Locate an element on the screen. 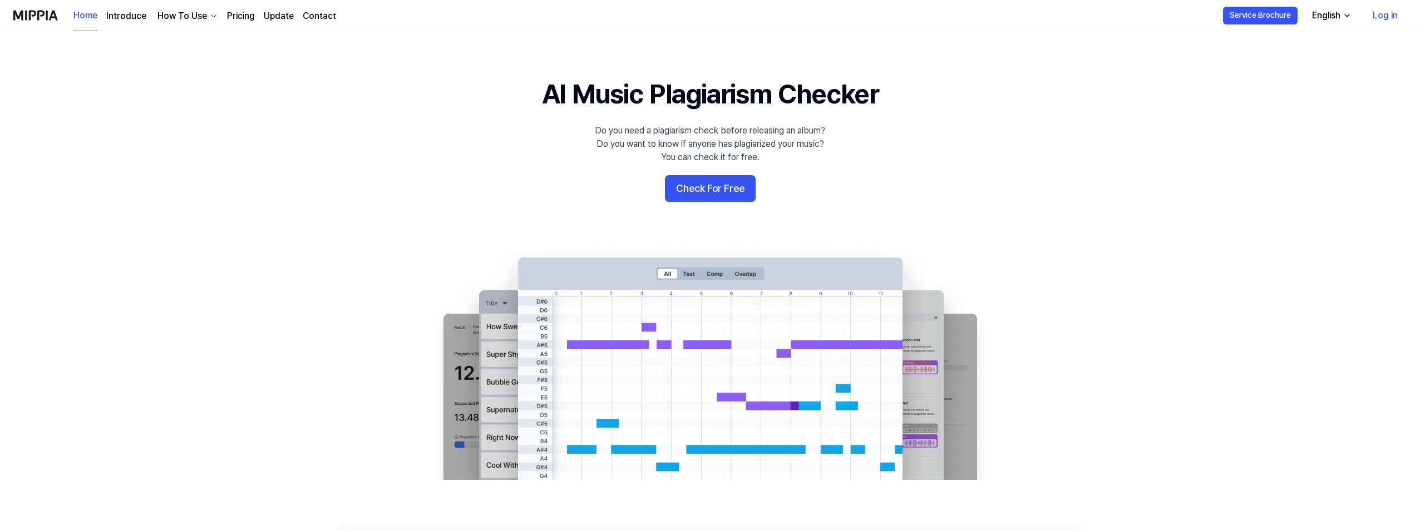 The image size is (1420, 530). button: Service Brochure is located at coordinates (1261, 16).